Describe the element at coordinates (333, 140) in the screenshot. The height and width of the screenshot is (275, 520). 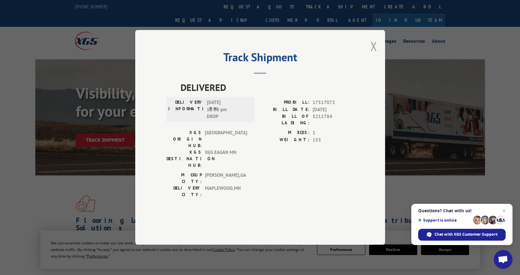
I see `span: 153` at that location.